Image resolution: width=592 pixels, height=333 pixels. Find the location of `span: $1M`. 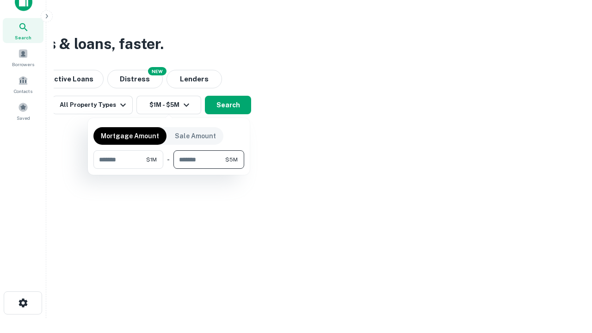

span: $1M is located at coordinates (151, 160).